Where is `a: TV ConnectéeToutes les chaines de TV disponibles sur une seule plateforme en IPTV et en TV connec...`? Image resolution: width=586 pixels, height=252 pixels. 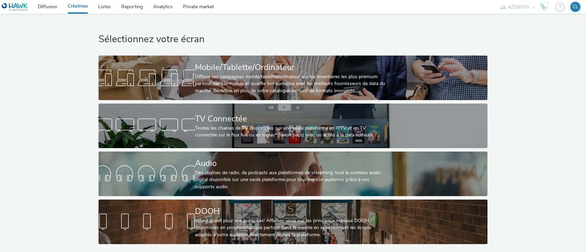
a: TV ConnectéeToutes les chaines de TV disponibles sur une seule plateforme en IPTV et en TV connec... is located at coordinates (293, 126).